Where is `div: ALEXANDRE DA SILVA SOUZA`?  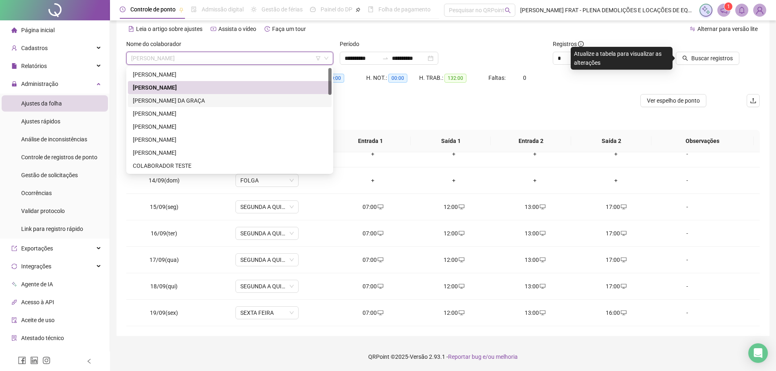
div: ALEXANDRE DA SILVA SOUZA is located at coordinates (230, 88).